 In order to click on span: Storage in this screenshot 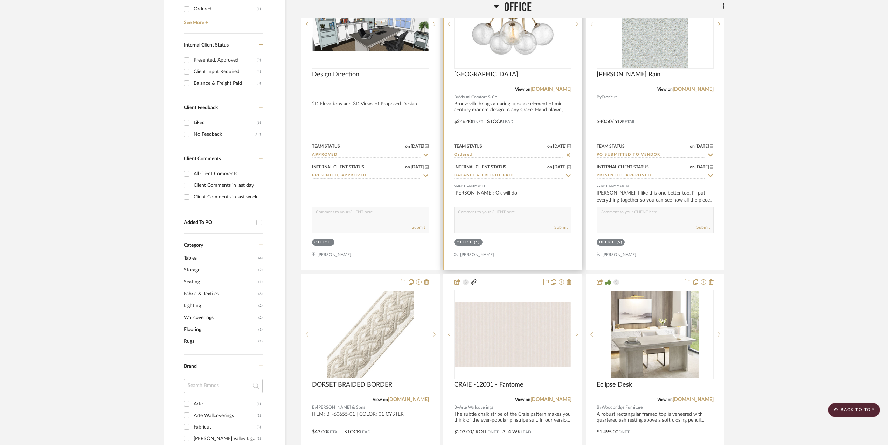, I will do `click(220, 270)`.